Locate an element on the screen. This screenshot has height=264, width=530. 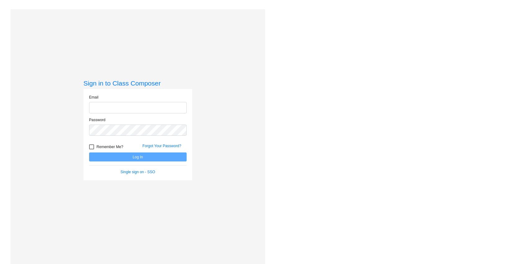
label: Email is located at coordinates (94, 97).